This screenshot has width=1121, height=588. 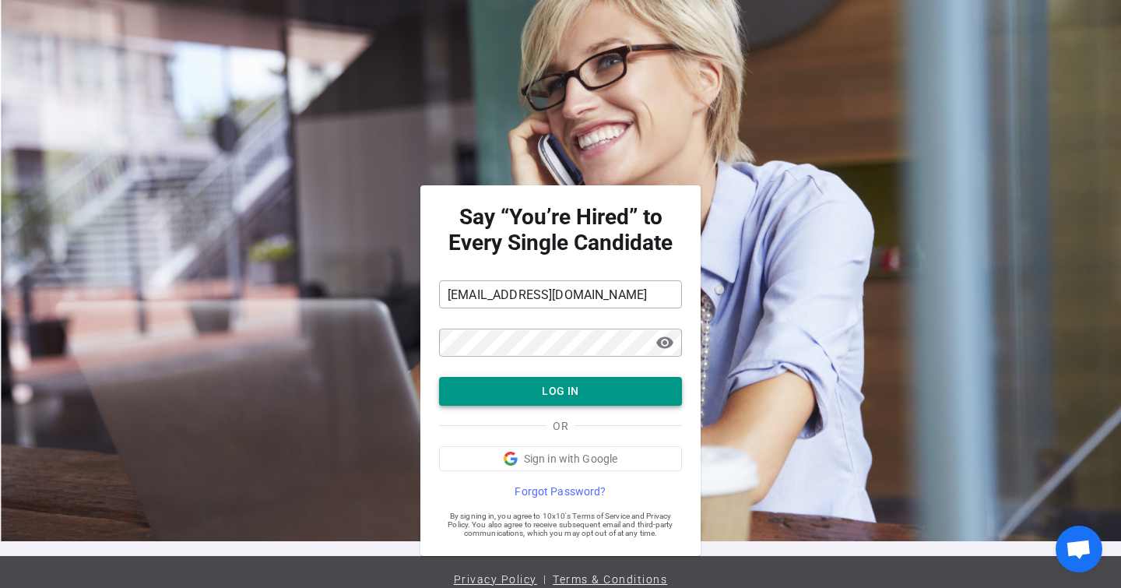 What do you see at coordinates (561, 524) in the screenshot?
I see `span: By signing in, you agree to 10x10's Terms of Service and Privacy Policy. You also agree to receiv...` at bounding box center [561, 524].